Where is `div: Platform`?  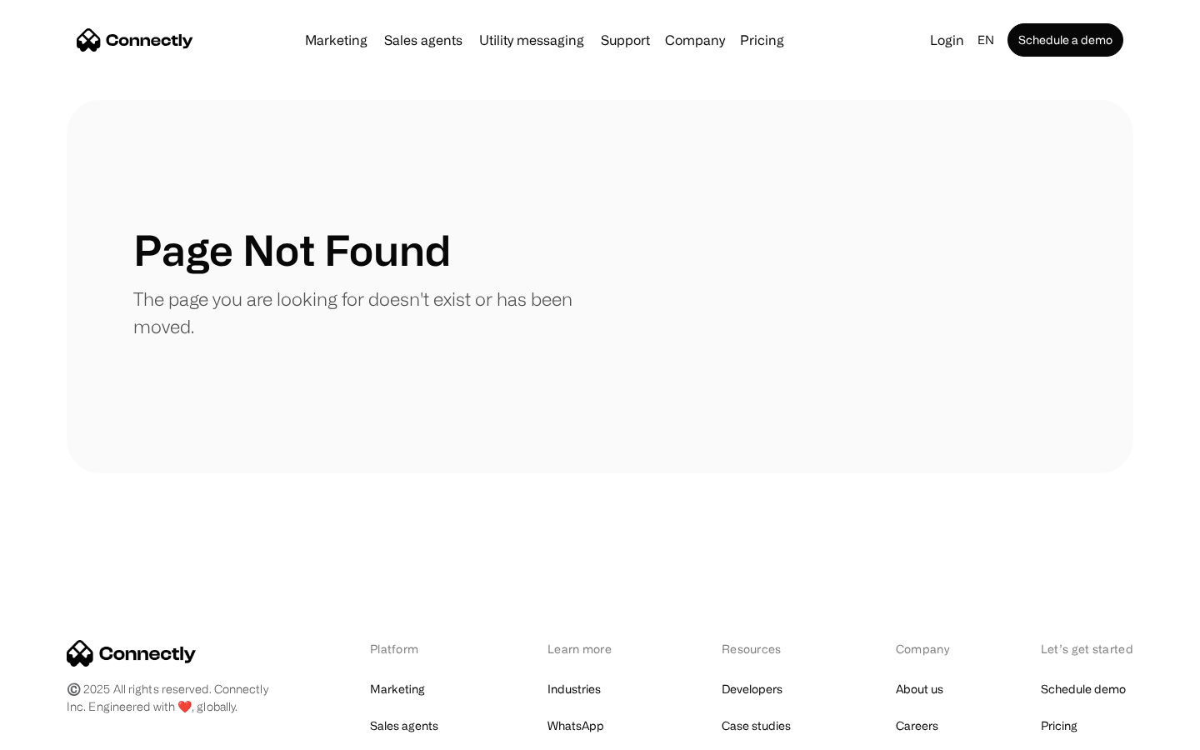
div: Platform is located at coordinates (415, 648).